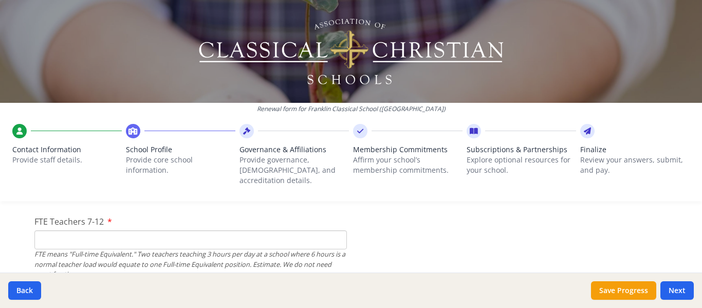 This screenshot has width=702, height=308. Describe the element at coordinates (521, 165) in the screenshot. I see `p: Explore optional resources for your school.` at that location.